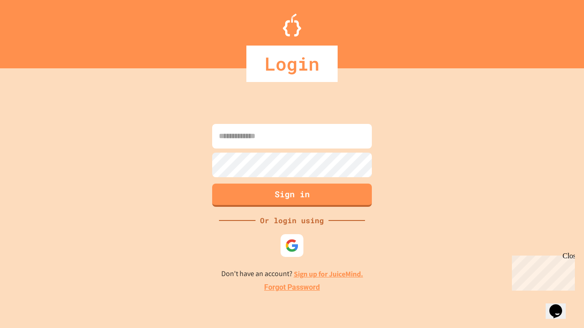 The image size is (584, 328). Describe the element at coordinates (292, 246) in the screenshot. I see `img: google-icon.svg` at that location.